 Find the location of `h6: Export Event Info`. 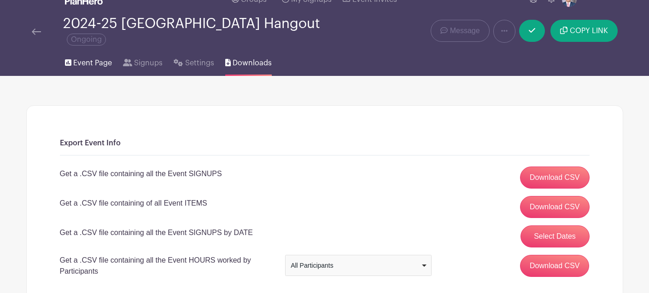

h6: Export Event Info is located at coordinates (325, 143).